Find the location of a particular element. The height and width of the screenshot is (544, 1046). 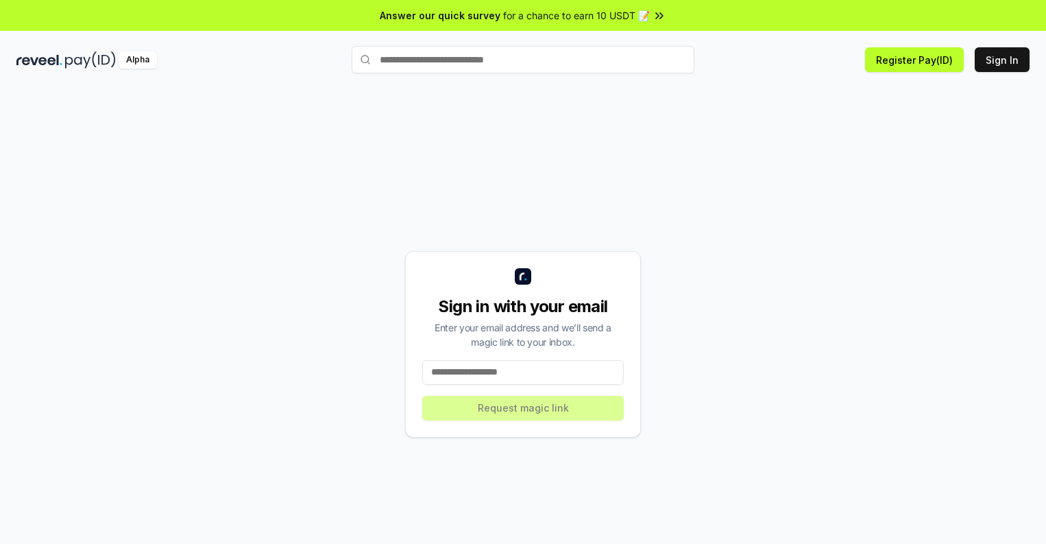

img: pay_id is located at coordinates (90, 60).